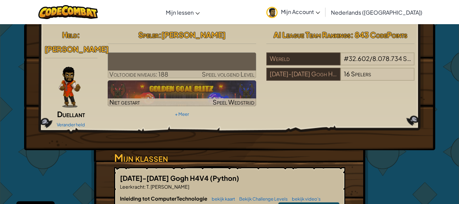 The image size is (459, 204). What do you see at coordinates (341, 63) in the screenshot?
I see `a: Wereld#32.602/8.078.734Spelers` at bounding box center [341, 63].